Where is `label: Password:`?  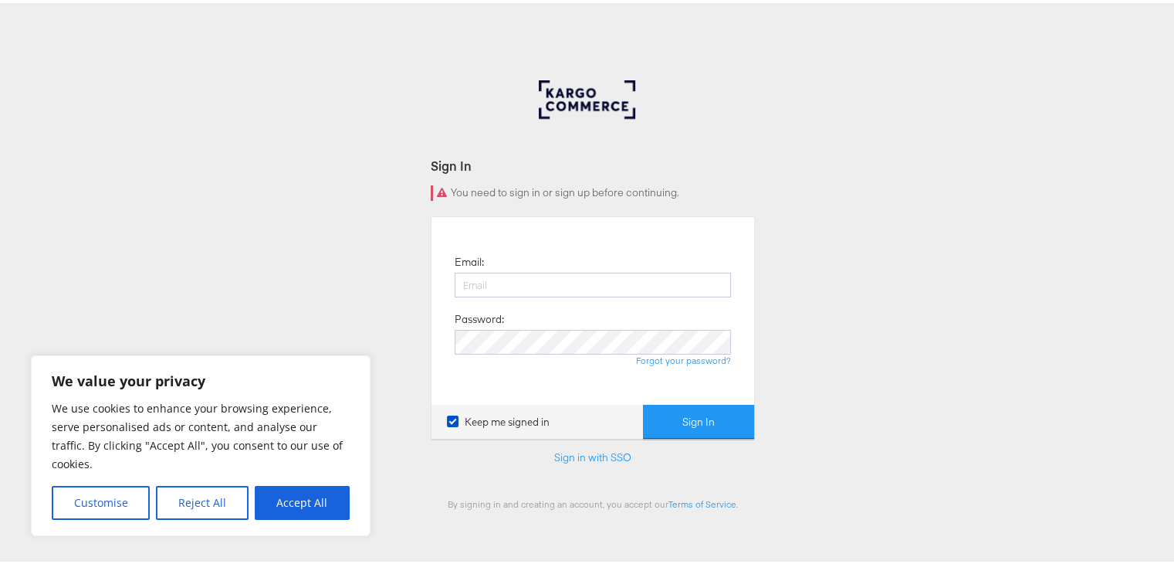
label: Password: is located at coordinates (480, 316).